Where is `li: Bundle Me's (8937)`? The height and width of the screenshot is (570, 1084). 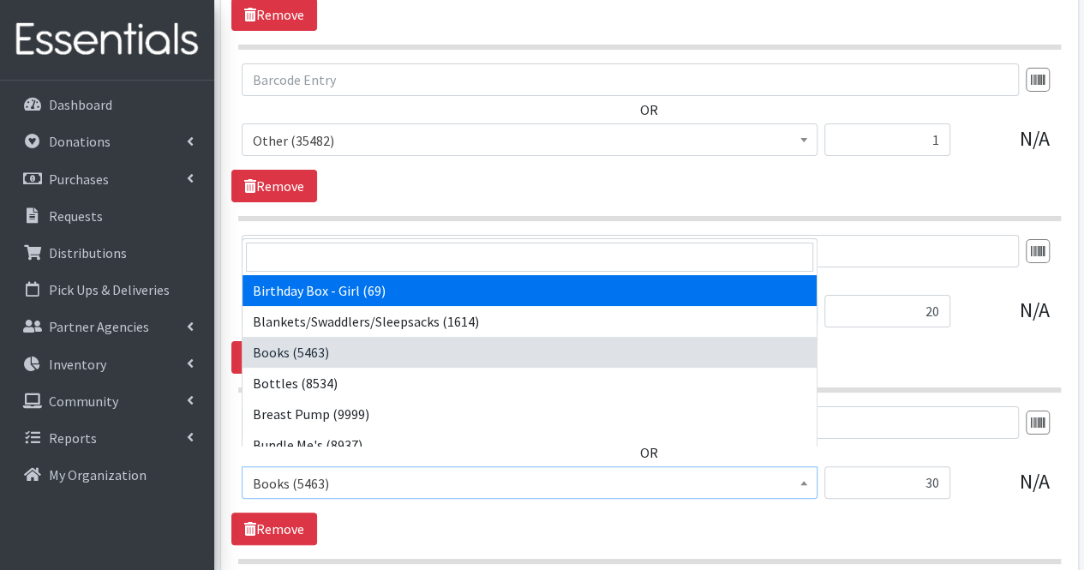 li: Bundle Me's (8937) is located at coordinates (529, 445).